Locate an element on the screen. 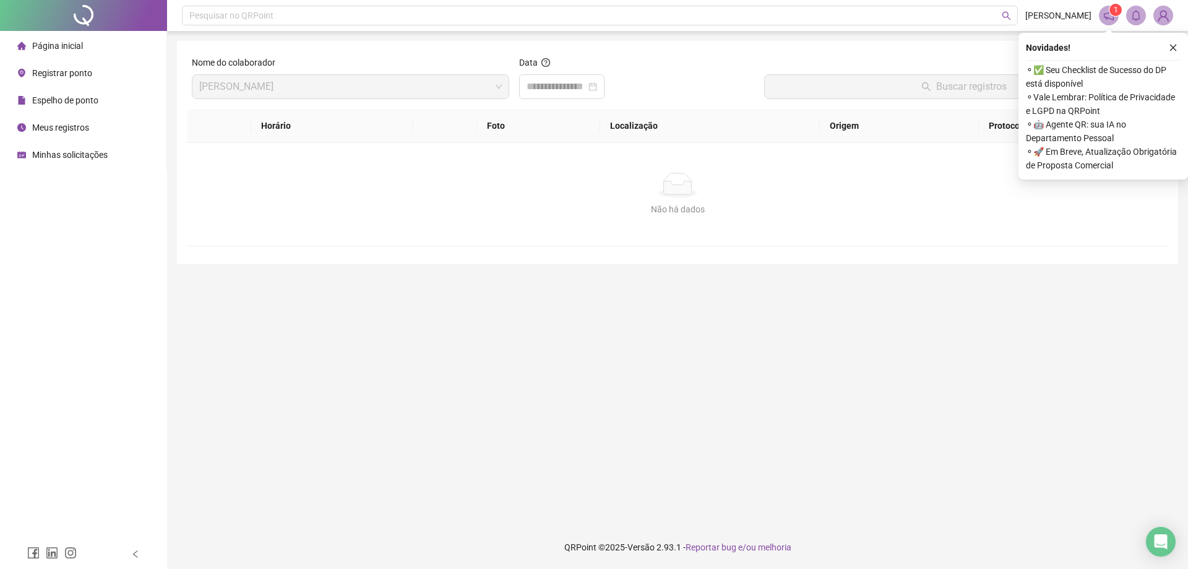  img: 93606 is located at coordinates (1163, 15).